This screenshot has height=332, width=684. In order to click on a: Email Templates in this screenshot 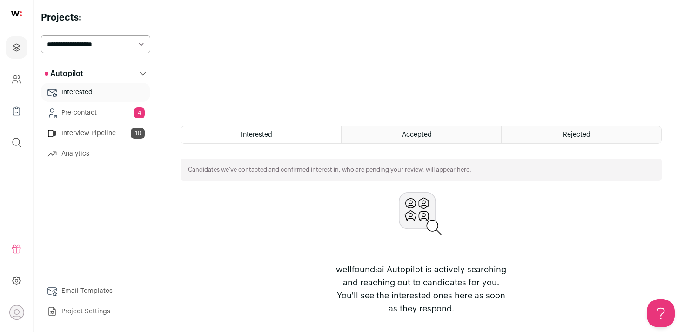, I will do `click(95, 291)`.